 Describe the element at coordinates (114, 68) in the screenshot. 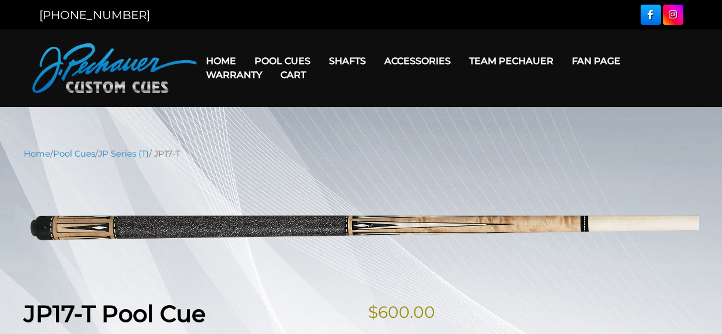

I see `img: Pechauer Custom Cues` at that location.